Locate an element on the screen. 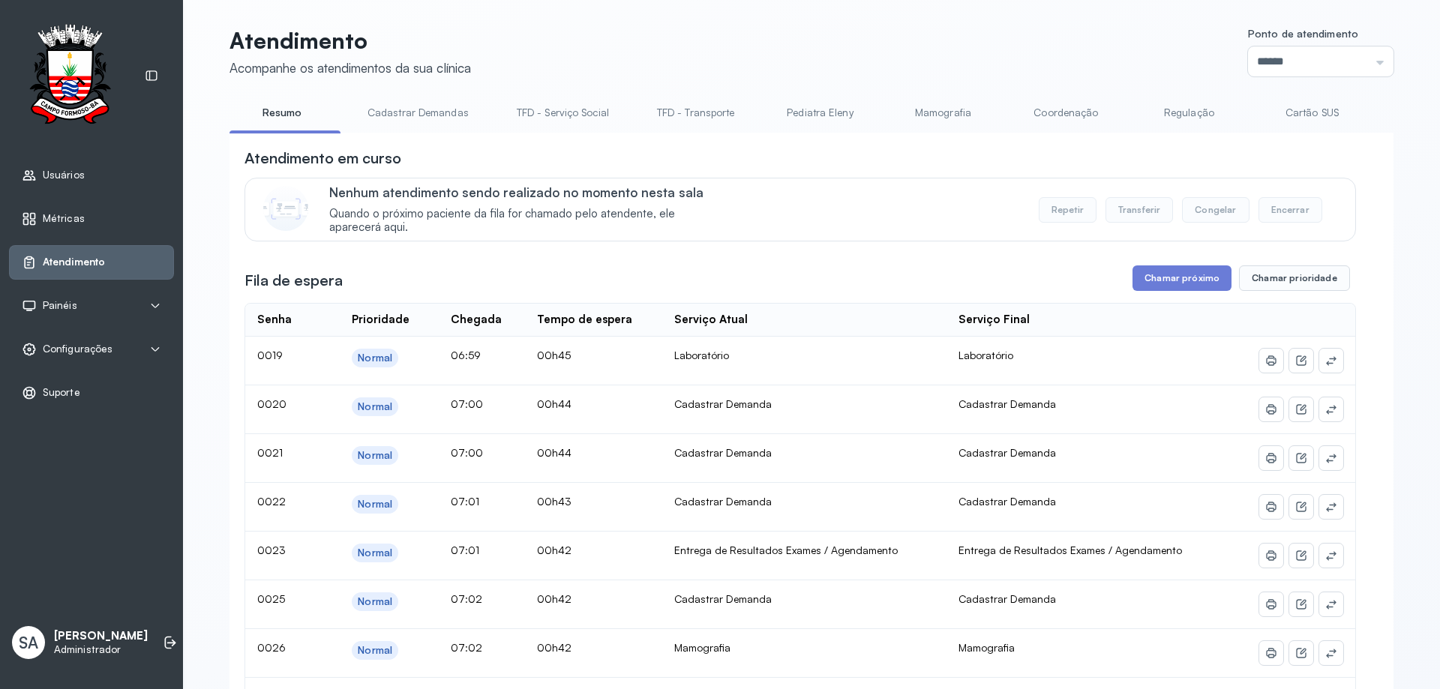  span: Entrega de Resultados Exames / Agendamento is located at coordinates (1070, 550).